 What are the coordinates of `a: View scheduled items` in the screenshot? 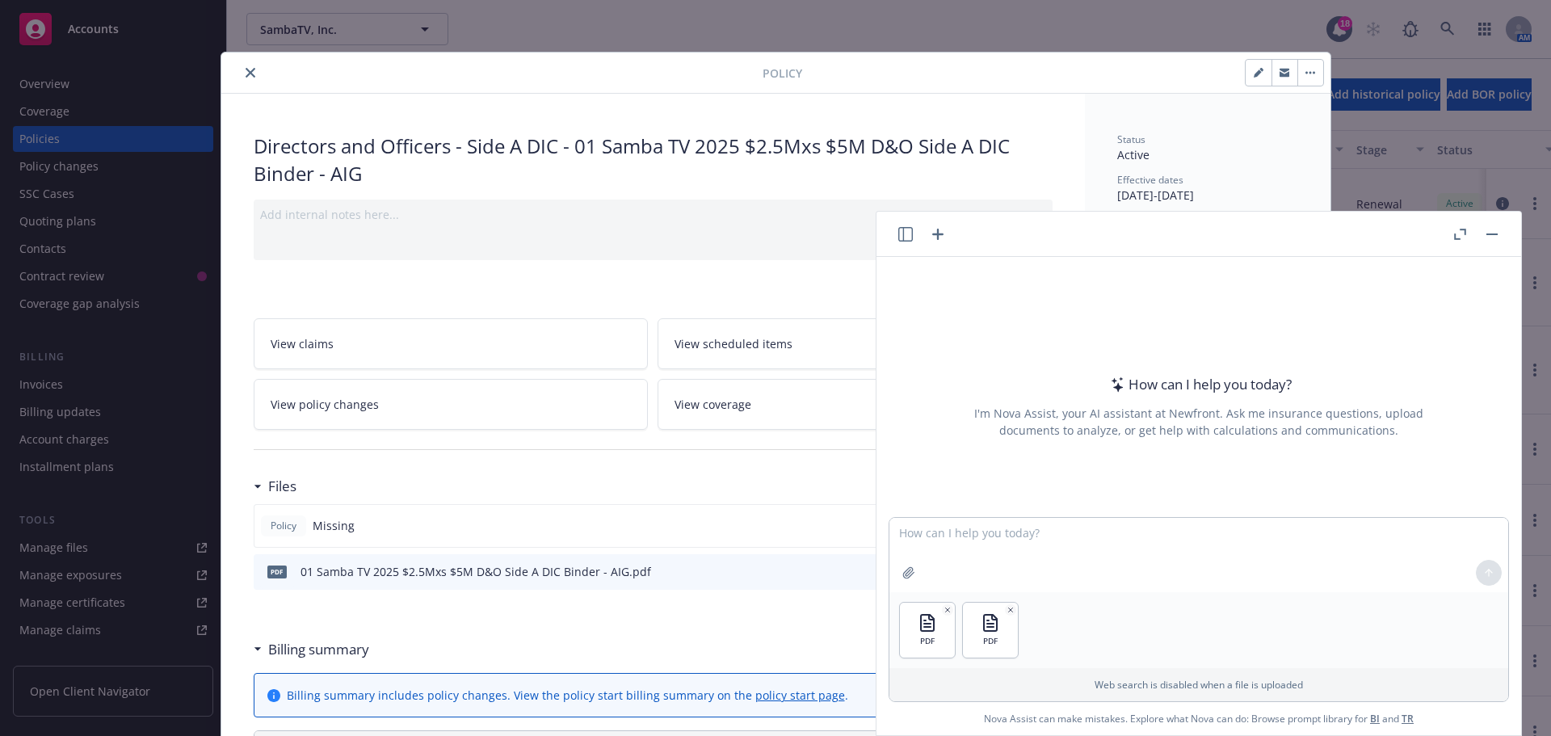 It's located at (854, 343).